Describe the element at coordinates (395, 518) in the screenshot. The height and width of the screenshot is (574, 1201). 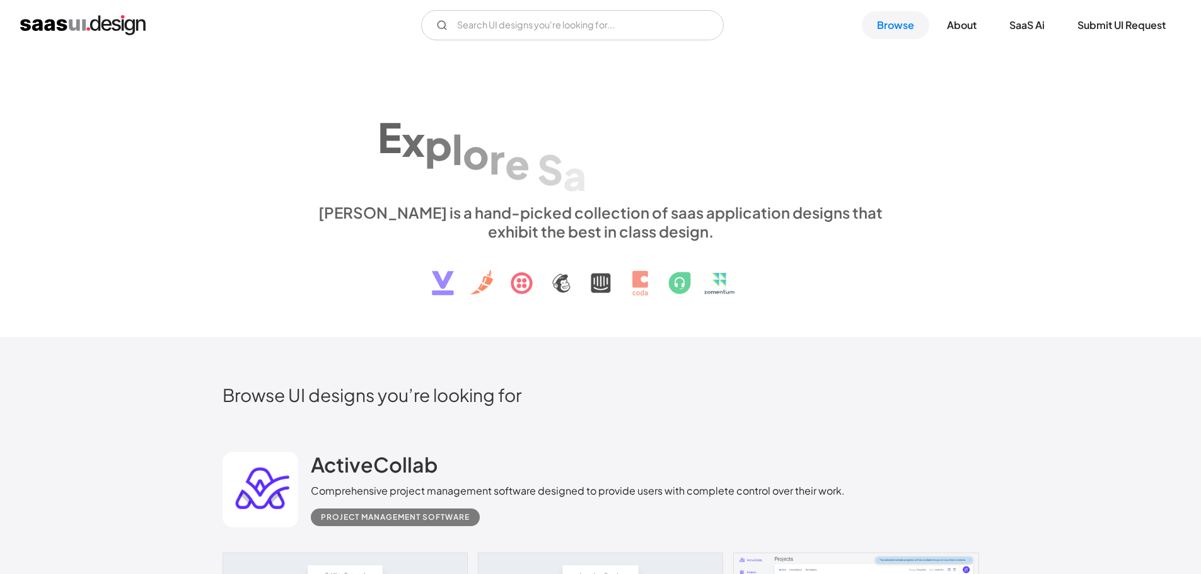
I see `div: Project Management Software` at that location.